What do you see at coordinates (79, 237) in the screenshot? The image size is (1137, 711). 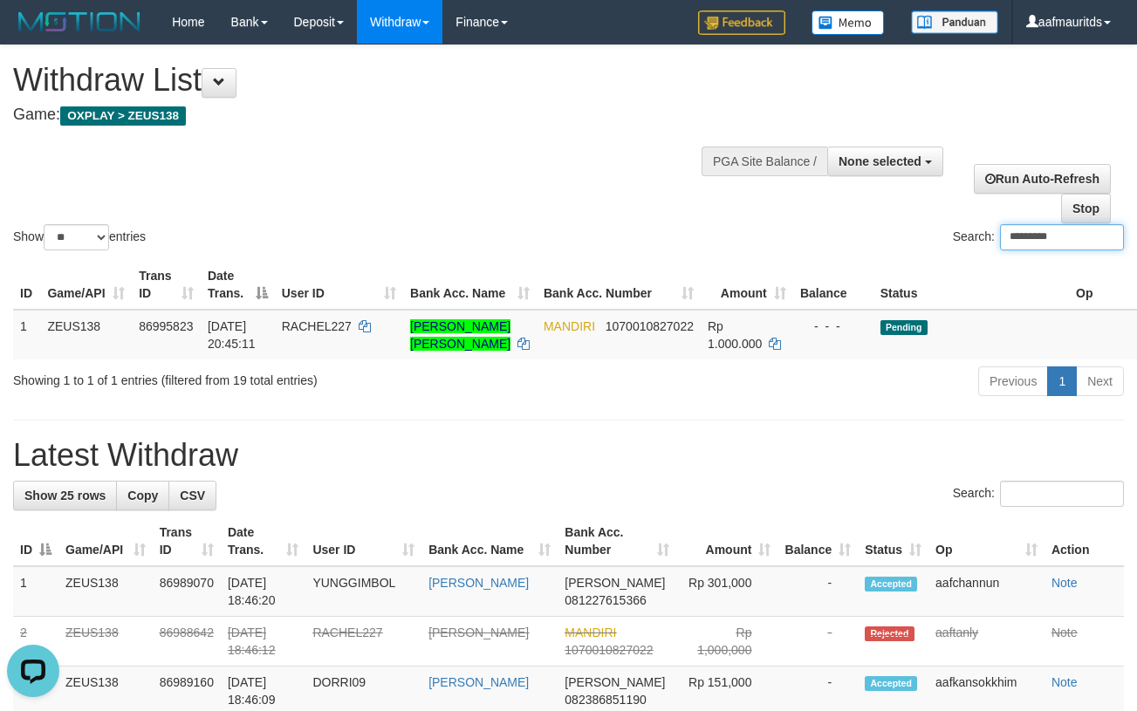 I see `label: Show entries` at bounding box center [79, 237].